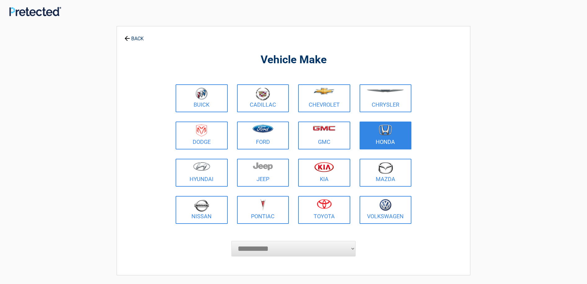 The image size is (587, 284). I want to click on a: Toyota, so click(324, 210).